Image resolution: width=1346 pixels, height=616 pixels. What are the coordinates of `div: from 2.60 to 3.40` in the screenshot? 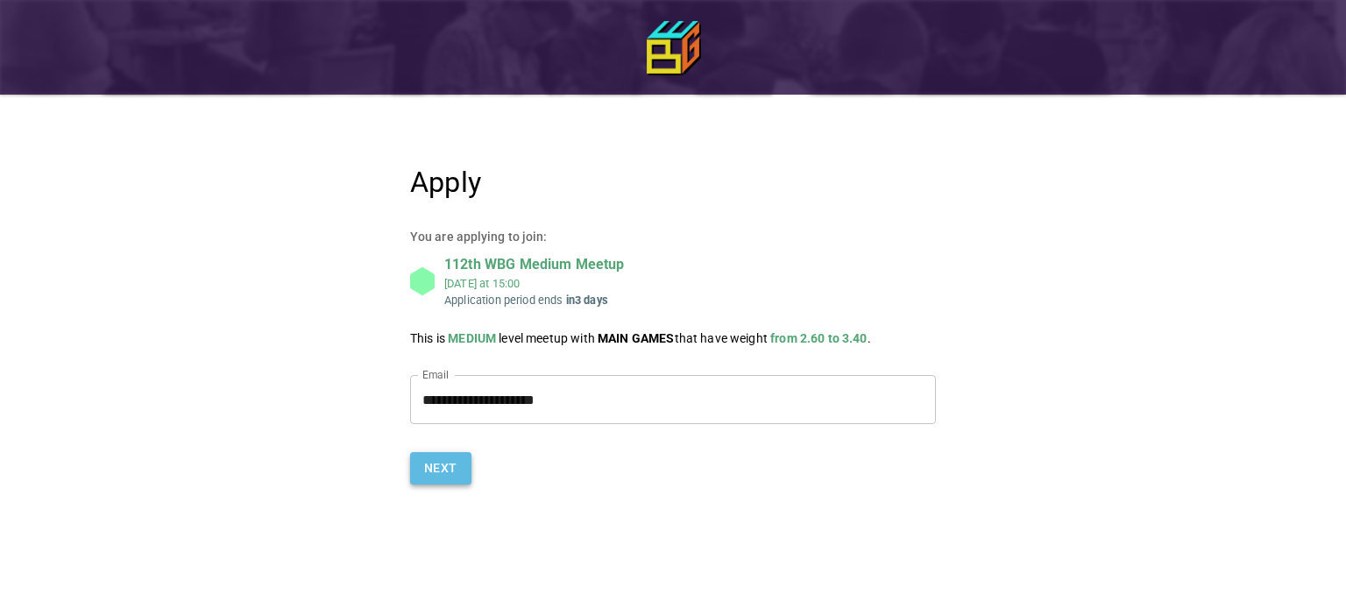 It's located at (818, 338).